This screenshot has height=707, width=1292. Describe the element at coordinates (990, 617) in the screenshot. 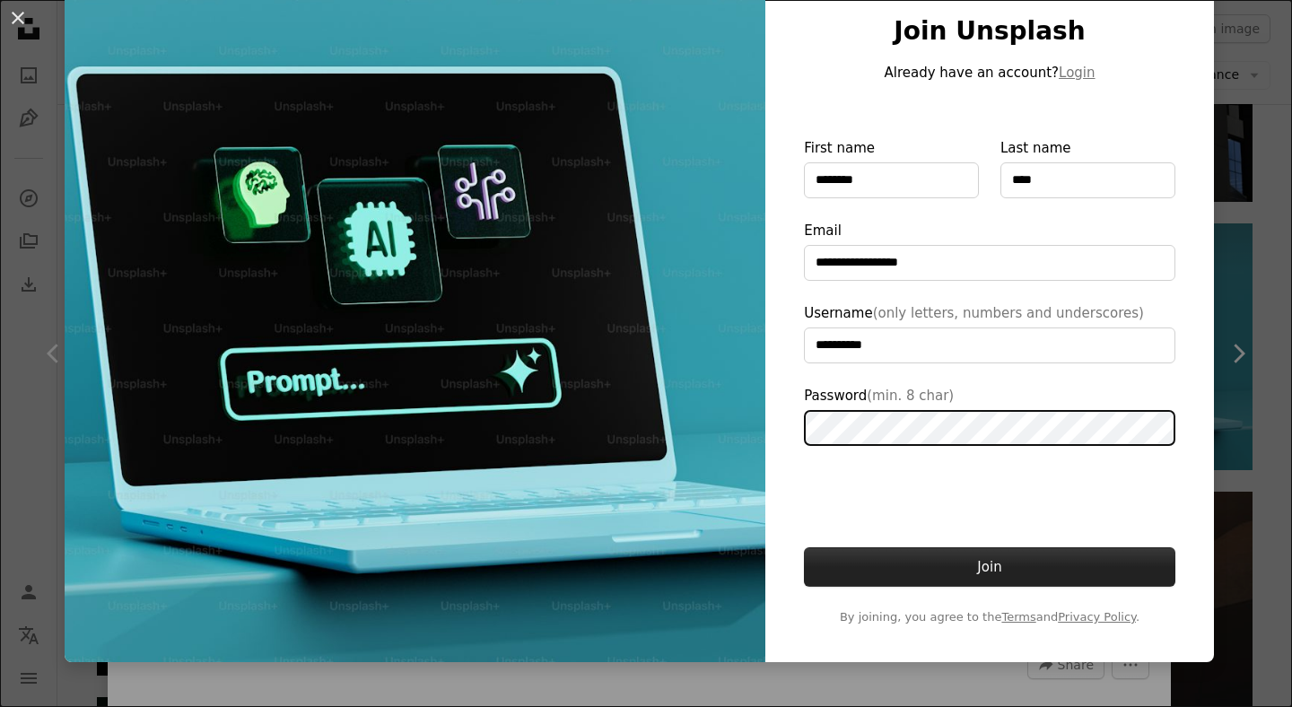

I see `span: By joining, you agree to the and .` at that location.